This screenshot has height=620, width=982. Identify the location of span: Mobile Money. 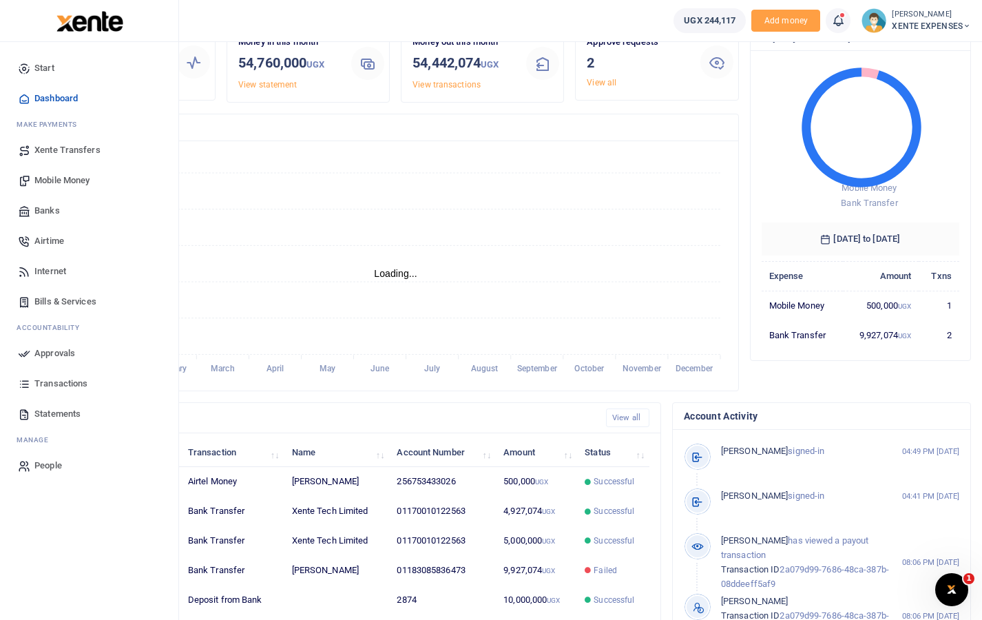
(62, 180).